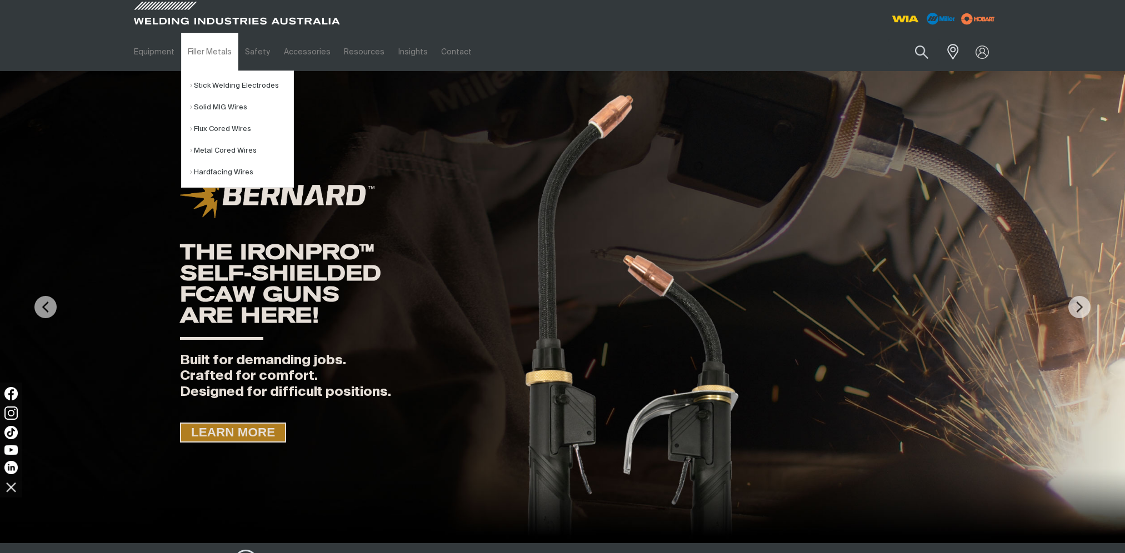 The height and width of the screenshot is (553, 1125). Describe the element at coordinates (154, 52) in the screenshot. I see `a: Equipment` at that location.